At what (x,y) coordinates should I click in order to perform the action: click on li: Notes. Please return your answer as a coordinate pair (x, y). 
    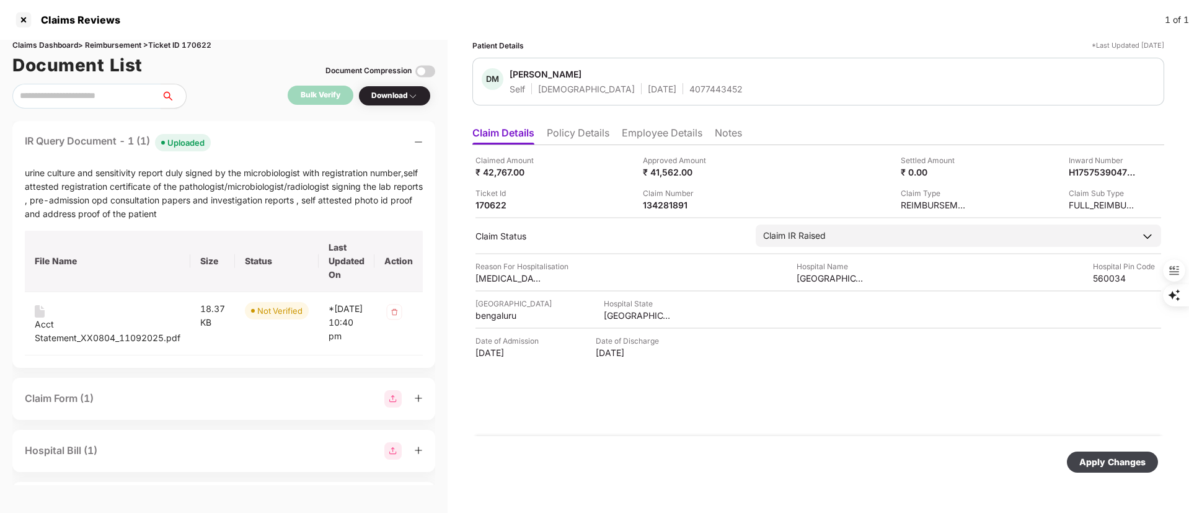
    Looking at the image, I should click on (728, 135).